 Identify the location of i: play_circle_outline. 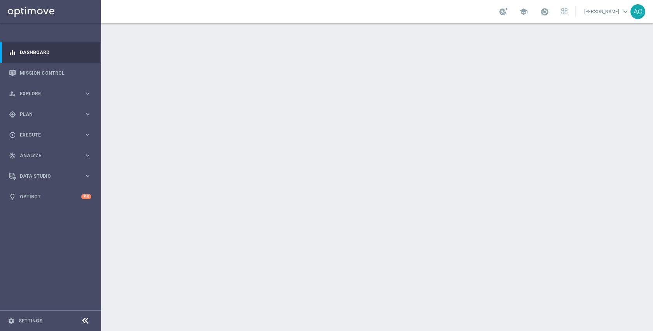
(12, 135).